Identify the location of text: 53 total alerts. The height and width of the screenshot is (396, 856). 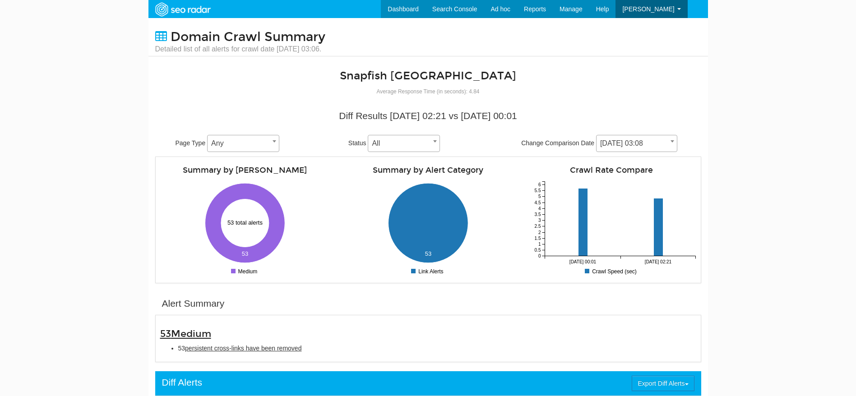
(245, 222).